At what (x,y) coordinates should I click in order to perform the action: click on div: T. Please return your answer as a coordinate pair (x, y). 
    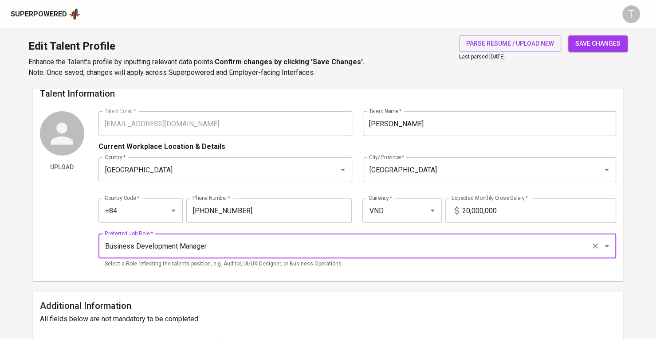
    Looking at the image, I should click on (631, 14).